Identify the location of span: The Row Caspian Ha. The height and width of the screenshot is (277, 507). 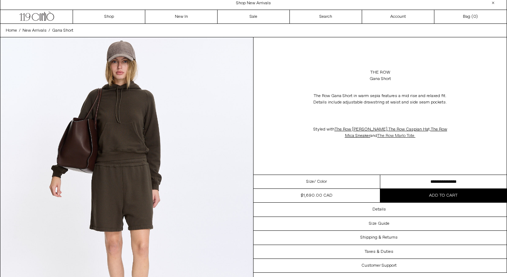
(409, 130).